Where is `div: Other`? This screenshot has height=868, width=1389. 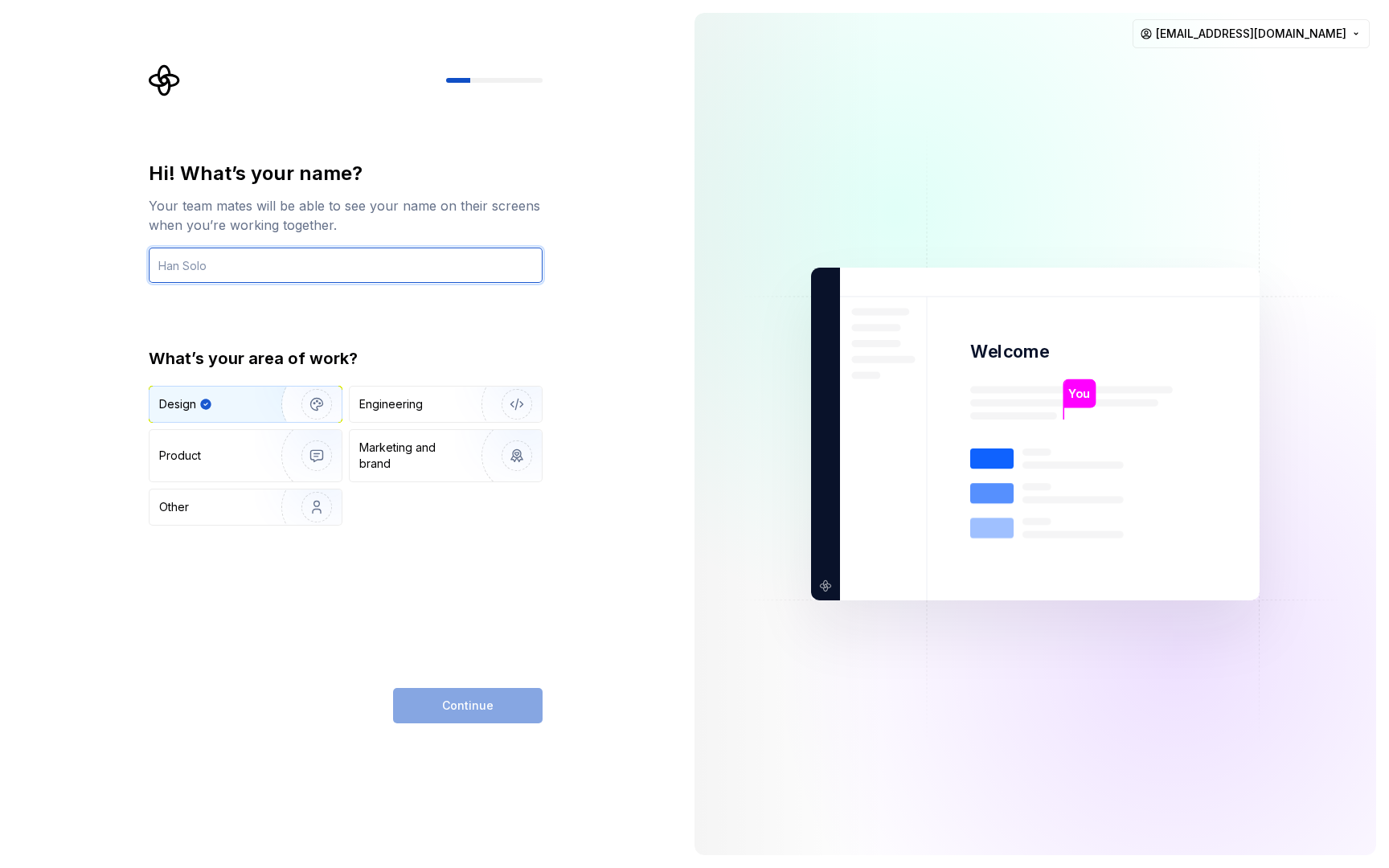 div: Other is located at coordinates (173, 508).